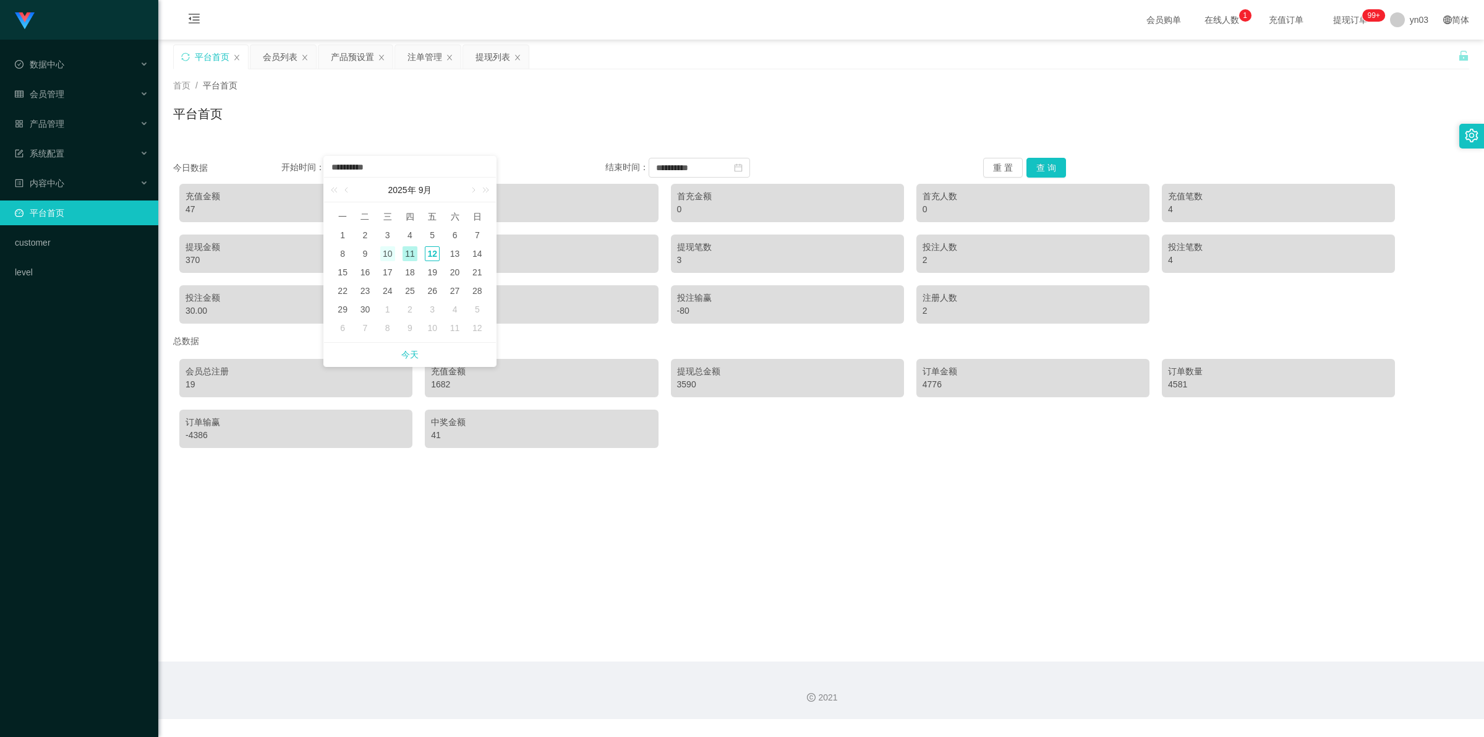 The image size is (1484, 737). I want to click on span: 会员管理, so click(40, 94).